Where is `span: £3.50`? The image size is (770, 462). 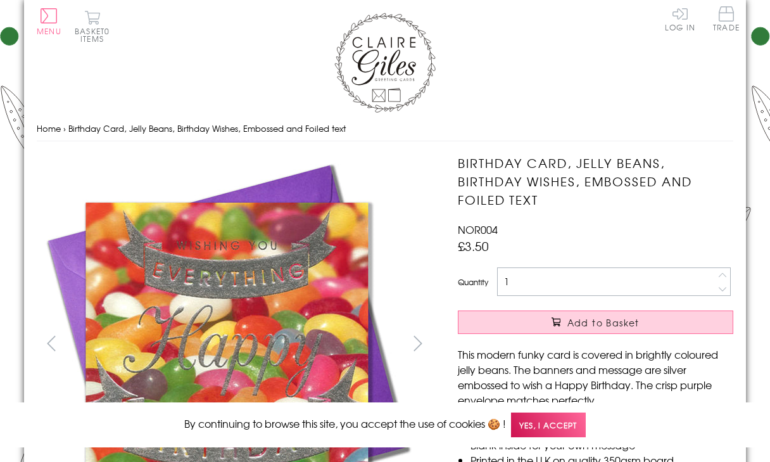 span: £3.50 is located at coordinates (473, 246).